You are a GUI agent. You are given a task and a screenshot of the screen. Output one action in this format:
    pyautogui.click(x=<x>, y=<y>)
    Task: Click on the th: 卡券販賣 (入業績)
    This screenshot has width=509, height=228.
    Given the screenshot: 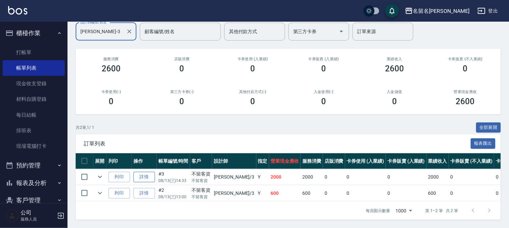 What is the action you would take?
    pyautogui.click(x=406, y=161)
    